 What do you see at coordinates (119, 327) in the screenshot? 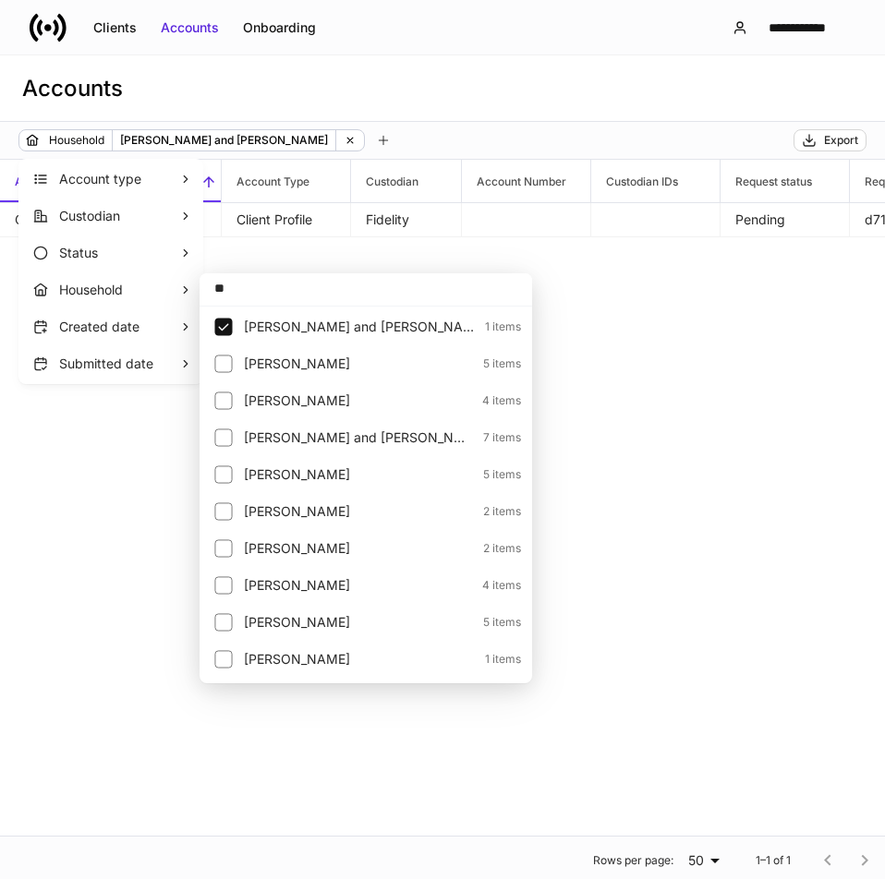
I see `p: Created date` at bounding box center [119, 327].